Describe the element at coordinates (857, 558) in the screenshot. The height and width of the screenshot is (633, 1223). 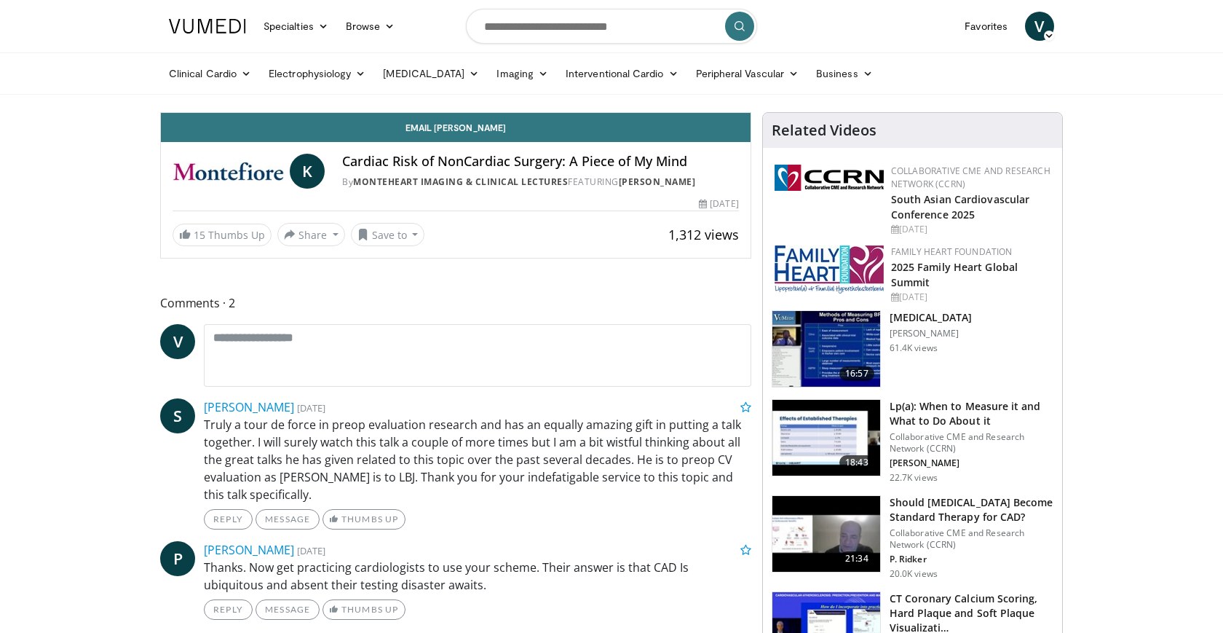
I see `span: 21:34` at that location.